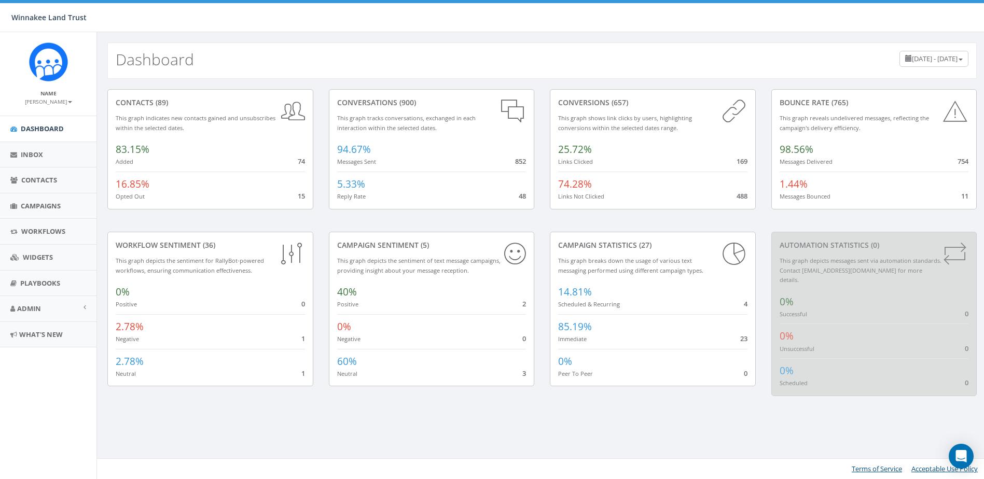  Describe the element at coordinates (806, 161) in the screenshot. I see `small: Messages Delivered` at that location.